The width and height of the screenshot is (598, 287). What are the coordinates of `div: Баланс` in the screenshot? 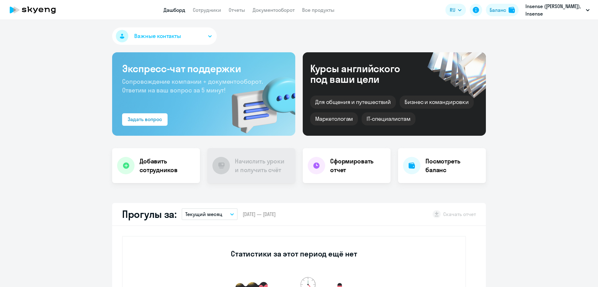 It's located at (498, 10).